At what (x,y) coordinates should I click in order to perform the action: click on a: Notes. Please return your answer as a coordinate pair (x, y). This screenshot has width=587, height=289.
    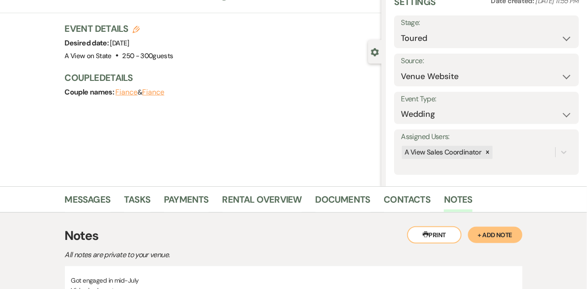
    Looking at the image, I should click on (458, 202).